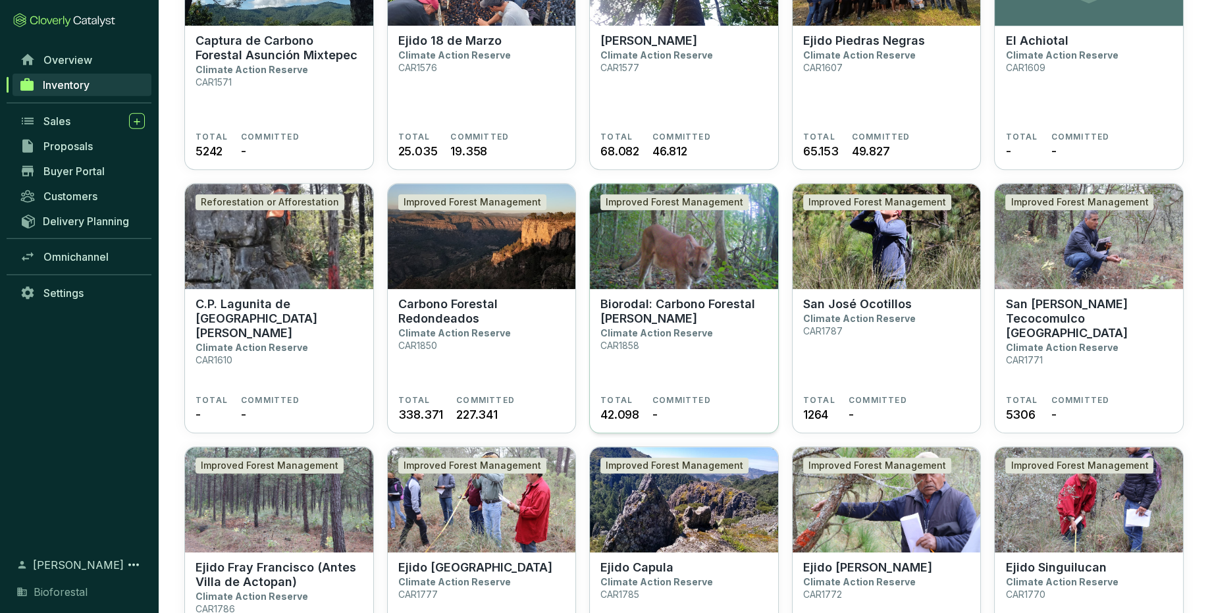 This screenshot has height=613, width=1210. Describe the element at coordinates (887, 309) in the screenshot. I see `a: San José OcotillosImproved Forest ManagementSan José OcotillosClimate Action ReserveCAR1787TOTAL1...` at that location.